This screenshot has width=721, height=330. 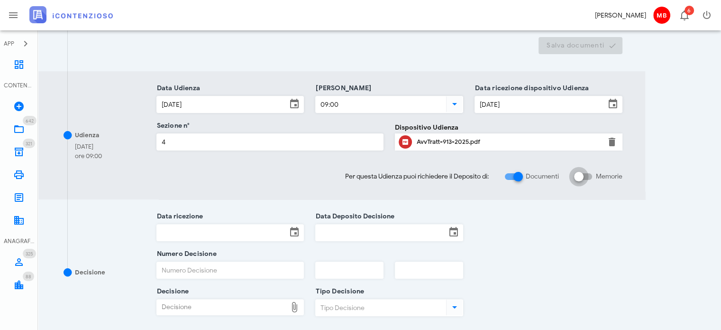 I want to click on div: CONTENZIOSO, so click(x=19, y=85).